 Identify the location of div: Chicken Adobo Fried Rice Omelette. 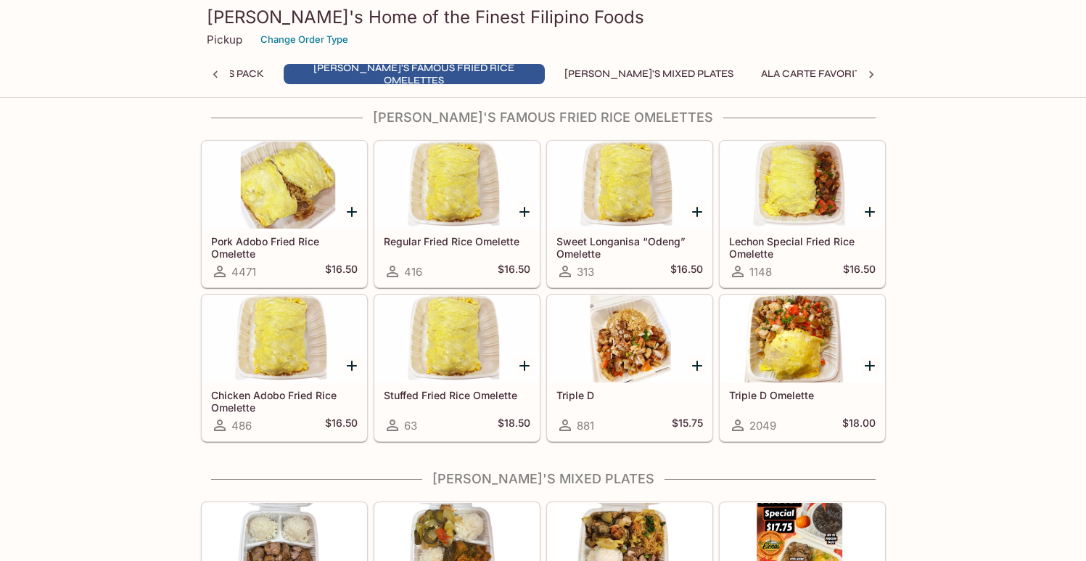
(284, 339).